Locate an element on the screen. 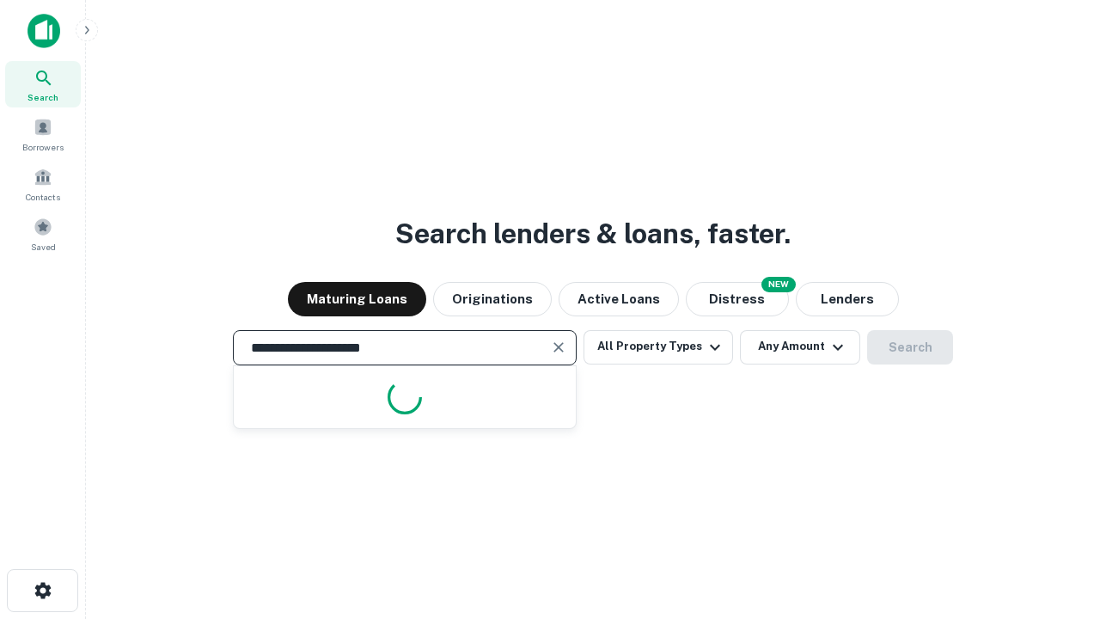 The image size is (1100, 619). span: Contacts is located at coordinates (43, 197).